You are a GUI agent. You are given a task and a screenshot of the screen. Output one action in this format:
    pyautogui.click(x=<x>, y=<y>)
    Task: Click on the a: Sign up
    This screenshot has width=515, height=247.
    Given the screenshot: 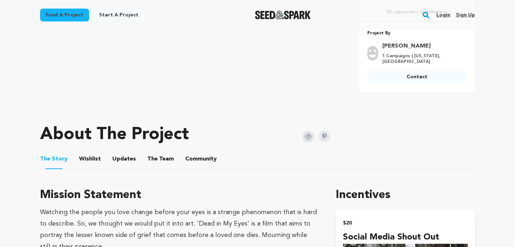 What is the action you would take?
    pyautogui.click(x=466, y=15)
    